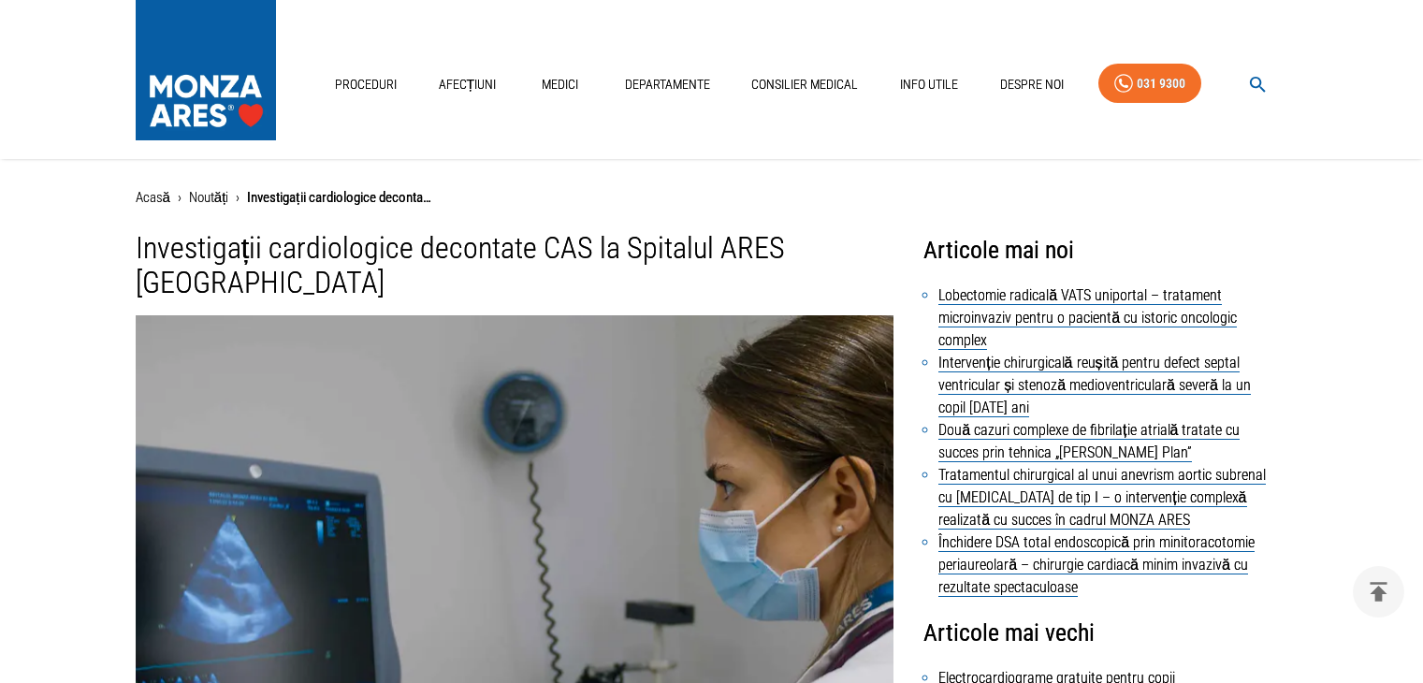 Image resolution: width=1423 pixels, height=683 pixels. Describe the element at coordinates (1150, 83) in the screenshot. I see `a: 031 9300` at that location.